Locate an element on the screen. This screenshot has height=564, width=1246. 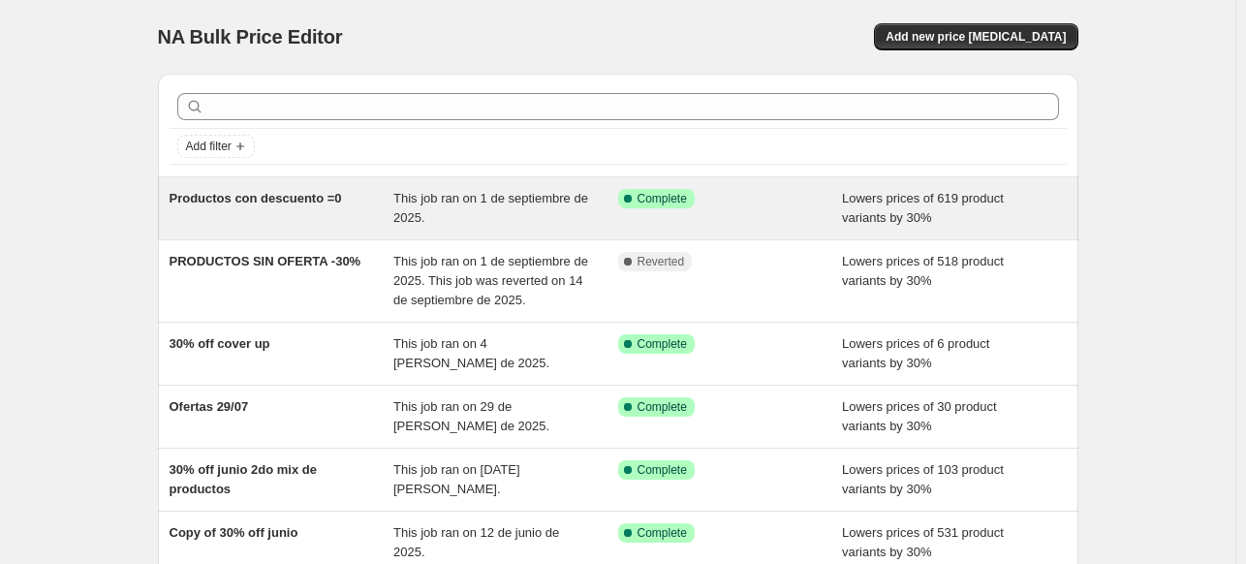
span: Productos con descuento =0 is located at coordinates (256, 198).